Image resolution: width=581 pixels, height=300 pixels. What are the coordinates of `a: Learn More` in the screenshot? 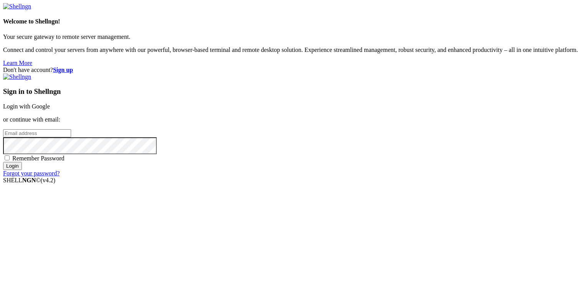 It's located at (18, 63).